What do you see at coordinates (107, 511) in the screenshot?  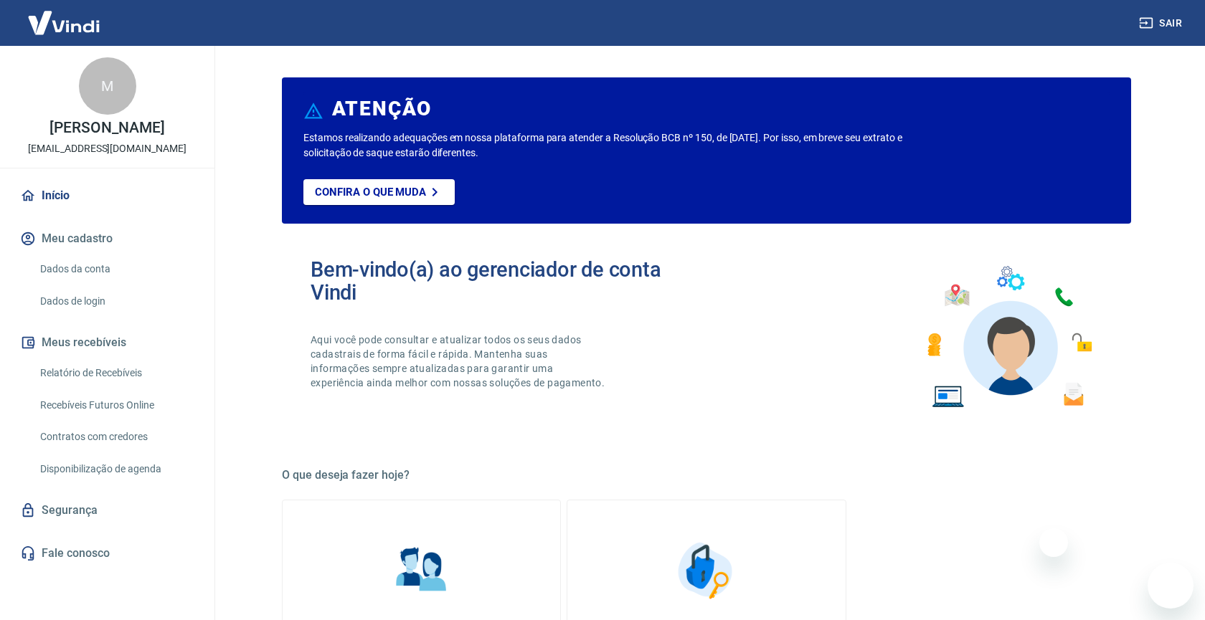 I see `a: Segurança` at bounding box center [107, 511].